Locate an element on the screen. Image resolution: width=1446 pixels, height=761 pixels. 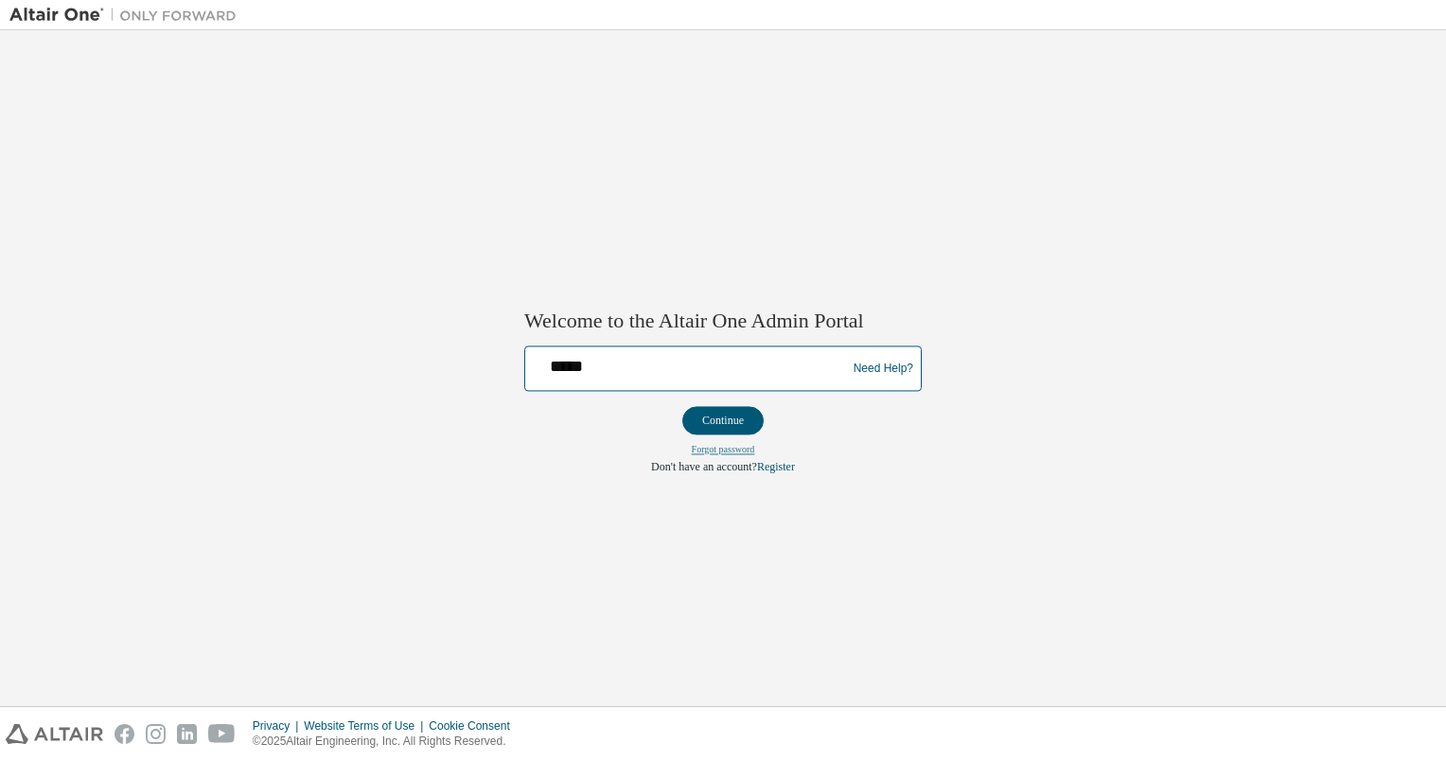
a: Forgot password is located at coordinates (723, 450).